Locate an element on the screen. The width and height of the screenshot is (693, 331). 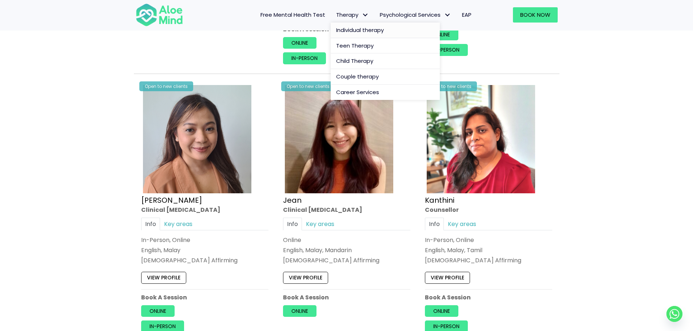
a: Child Therapy is located at coordinates (385, 61).